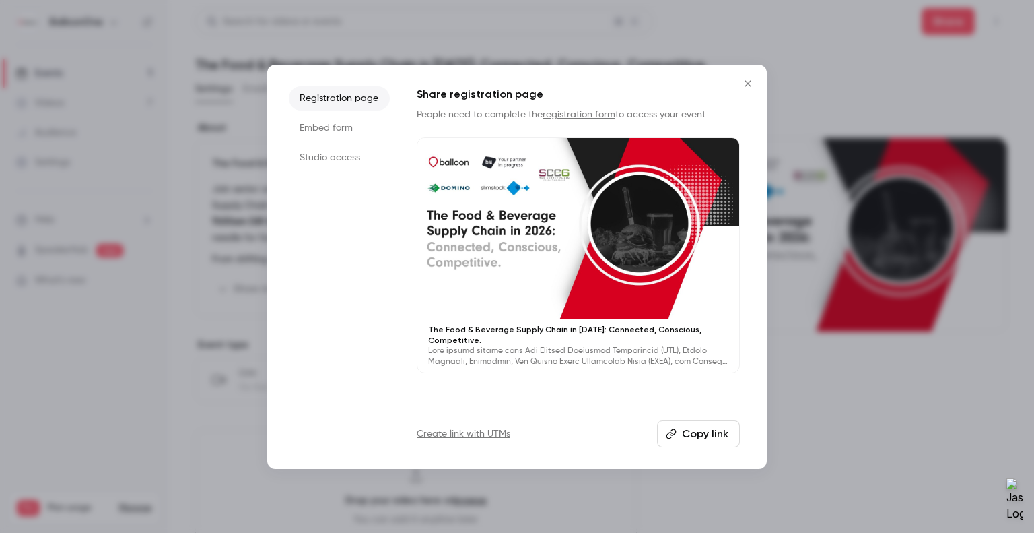 The height and width of the screenshot is (533, 1034). What do you see at coordinates (748, 83) in the screenshot?
I see `button: Close` at bounding box center [748, 83].